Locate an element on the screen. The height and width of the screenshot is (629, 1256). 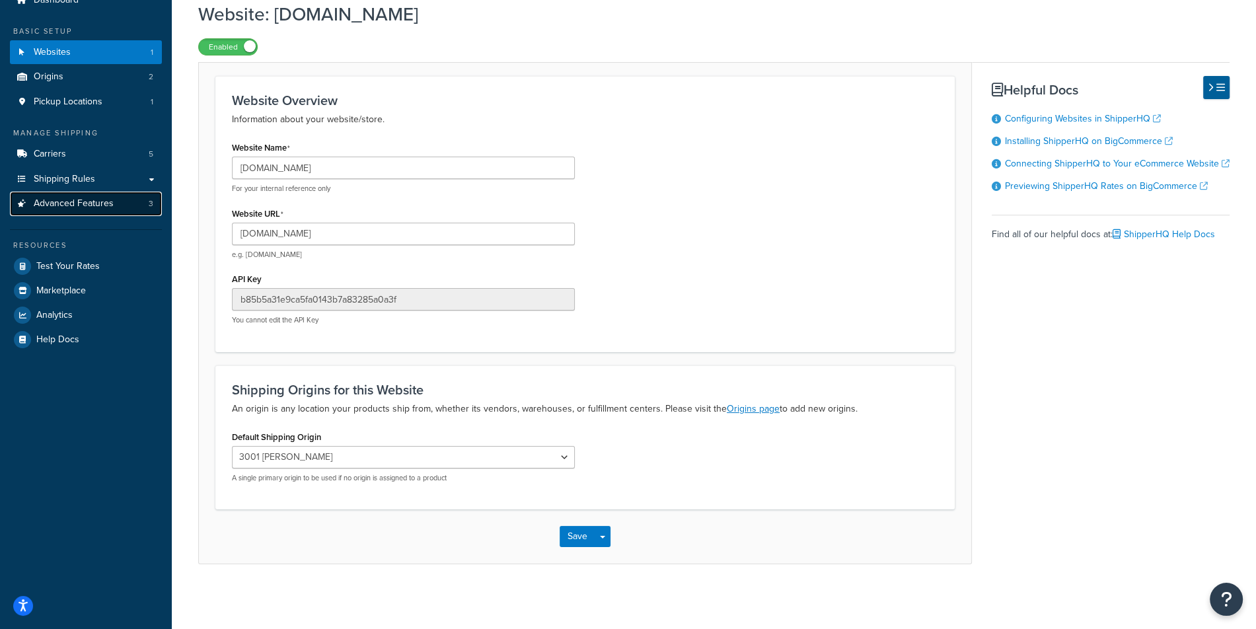
a: Websites1 is located at coordinates (86, 52).